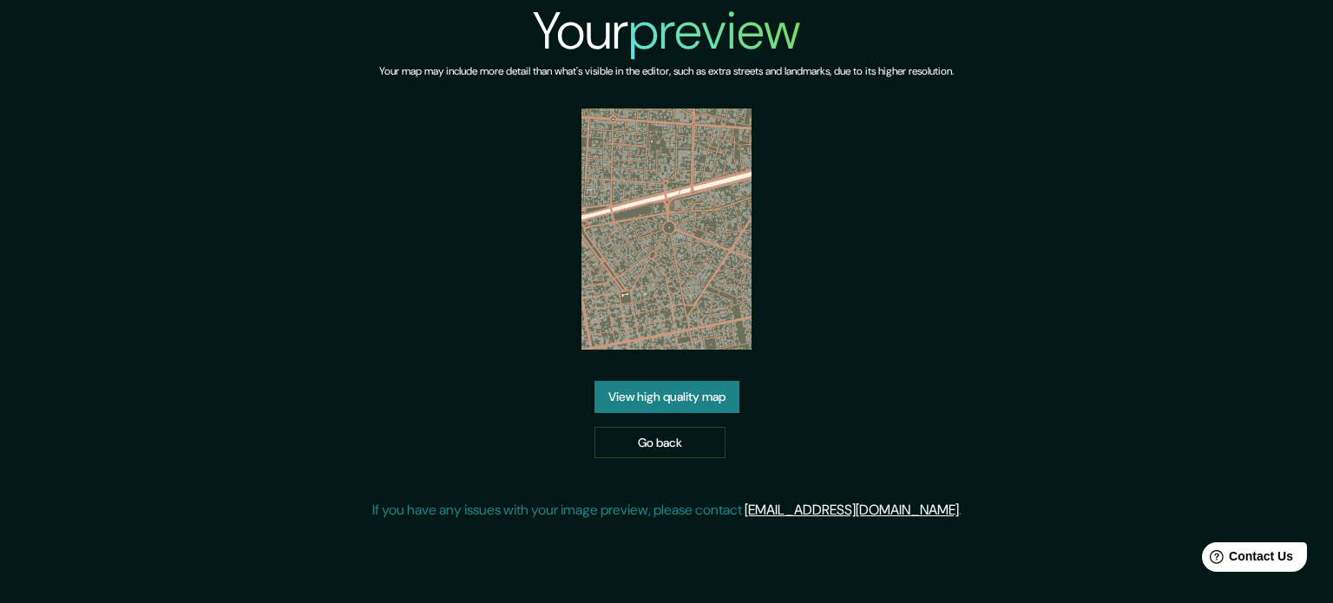 The image size is (1333, 603). I want to click on span: Contact Us, so click(82, 21).